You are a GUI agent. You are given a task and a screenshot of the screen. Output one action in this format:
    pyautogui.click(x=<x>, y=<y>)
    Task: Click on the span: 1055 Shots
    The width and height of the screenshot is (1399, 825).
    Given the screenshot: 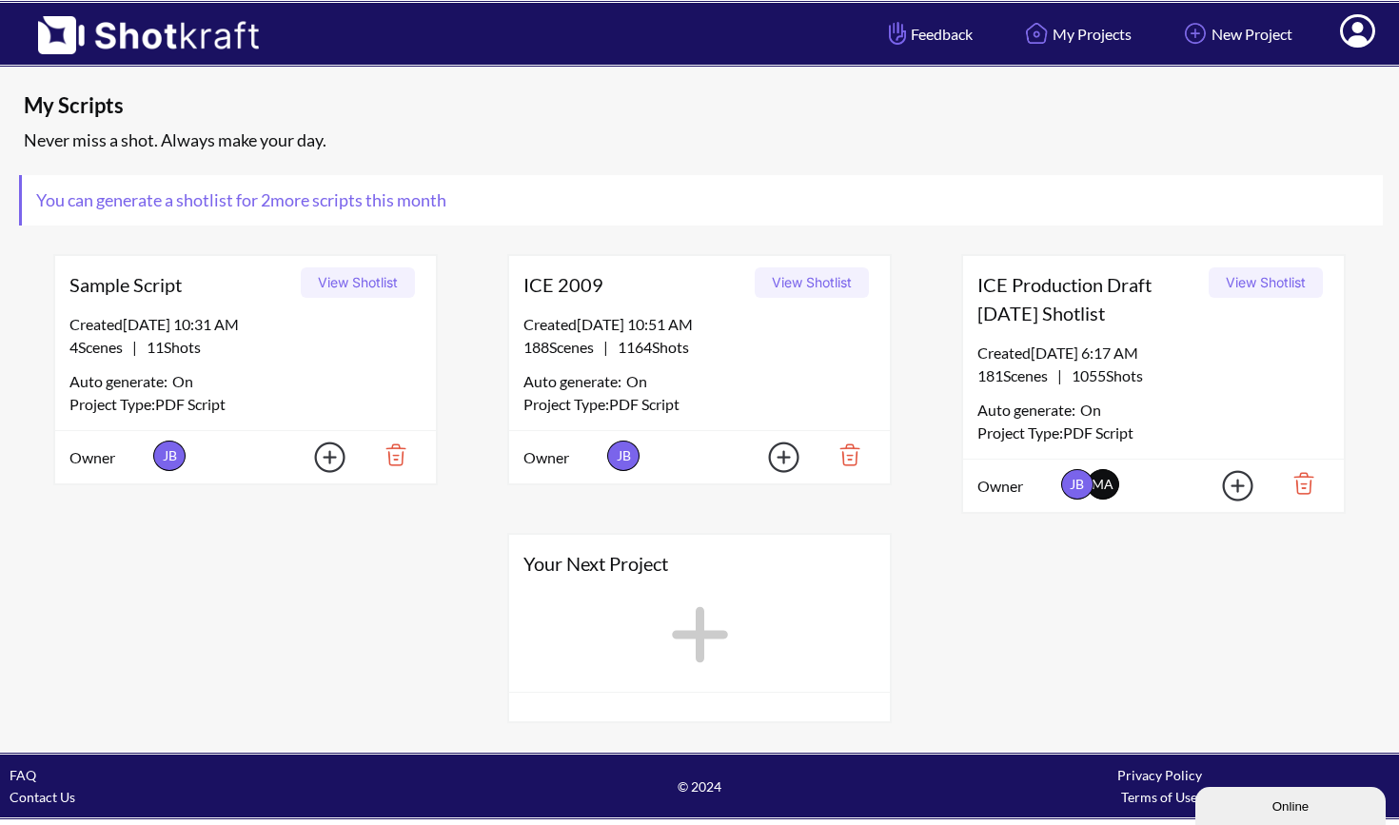 What is the action you would take?
    pyautogui.click(x=1102, y=375)
    